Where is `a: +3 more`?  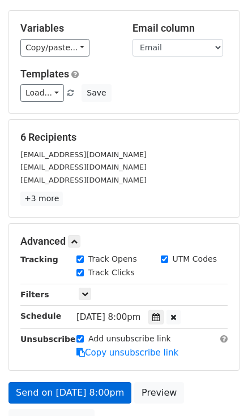 a: +3 more is located at coordinates (41, 198).